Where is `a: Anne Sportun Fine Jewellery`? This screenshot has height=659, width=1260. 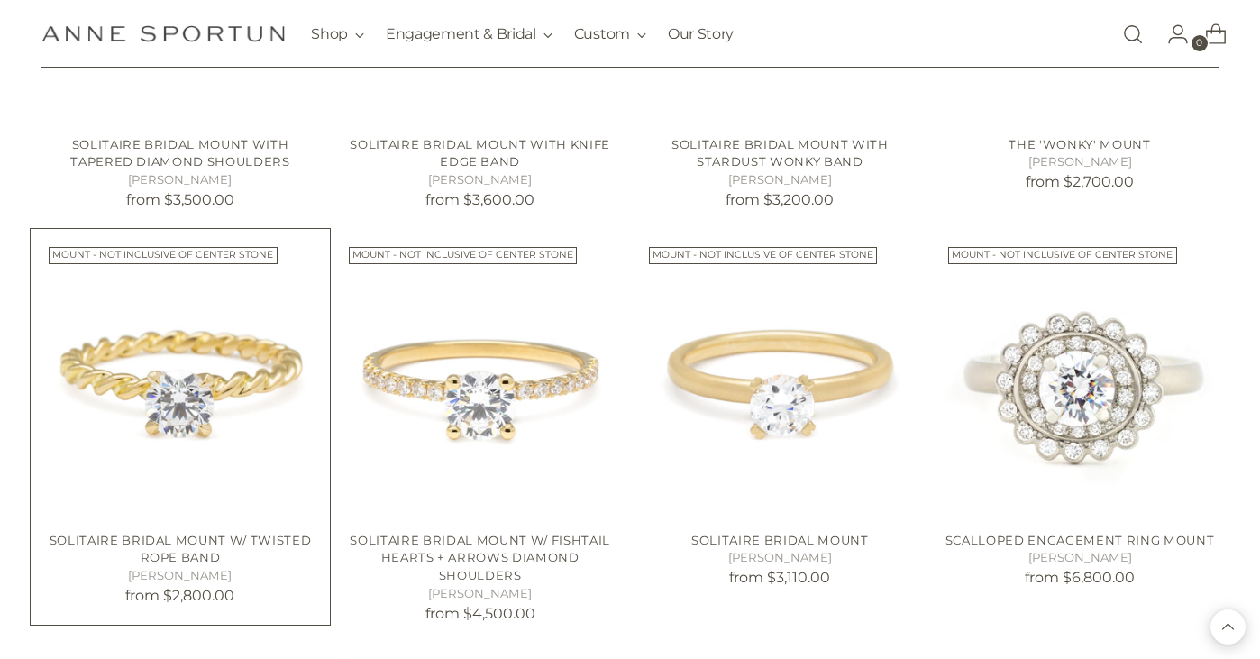 a: Anne Sportun Fine Jewellery is located at coordinates (163, 33).